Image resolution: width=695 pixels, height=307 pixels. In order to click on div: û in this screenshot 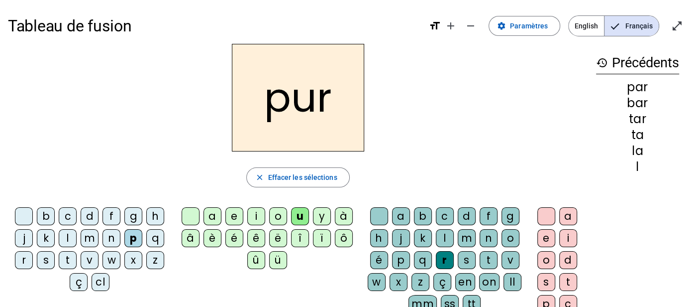, I will do `click(256, 260)`.